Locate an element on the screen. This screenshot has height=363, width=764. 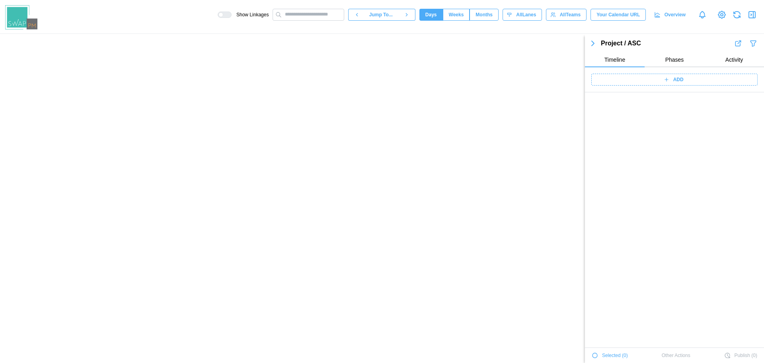
span: Timeline is located at coordinates (615, 60).